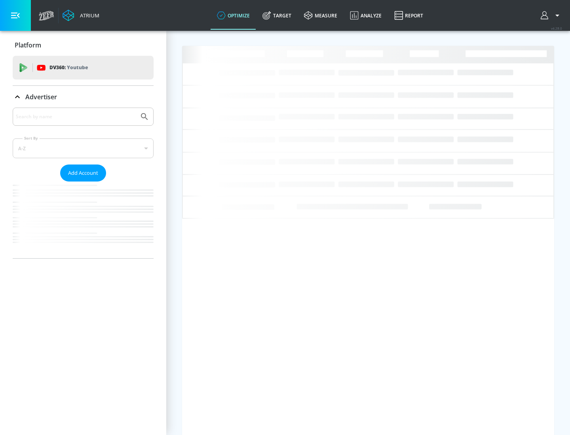  Describe the element at coordinates (409, 15) in the screenshot. I see `a: Report` at that location.